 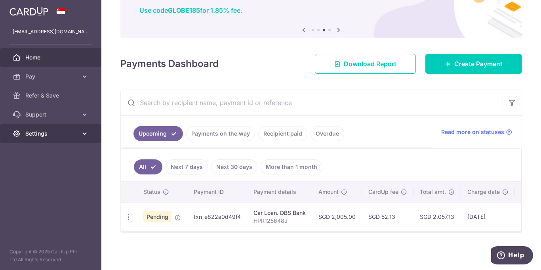 What do you see at coordinates (279, 192) in the screenshot?
I see `th: Payment details` at bounding box center [279, 192].